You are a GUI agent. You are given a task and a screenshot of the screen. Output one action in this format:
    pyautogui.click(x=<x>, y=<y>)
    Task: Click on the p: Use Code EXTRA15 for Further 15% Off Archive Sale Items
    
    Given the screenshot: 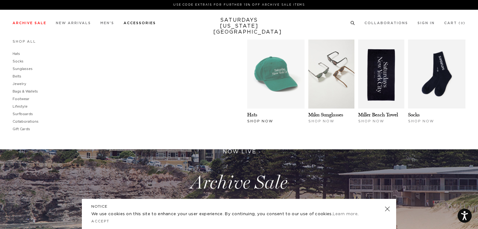 What is the action you would take?
    pyautogui.click(x=239, y=5)
    